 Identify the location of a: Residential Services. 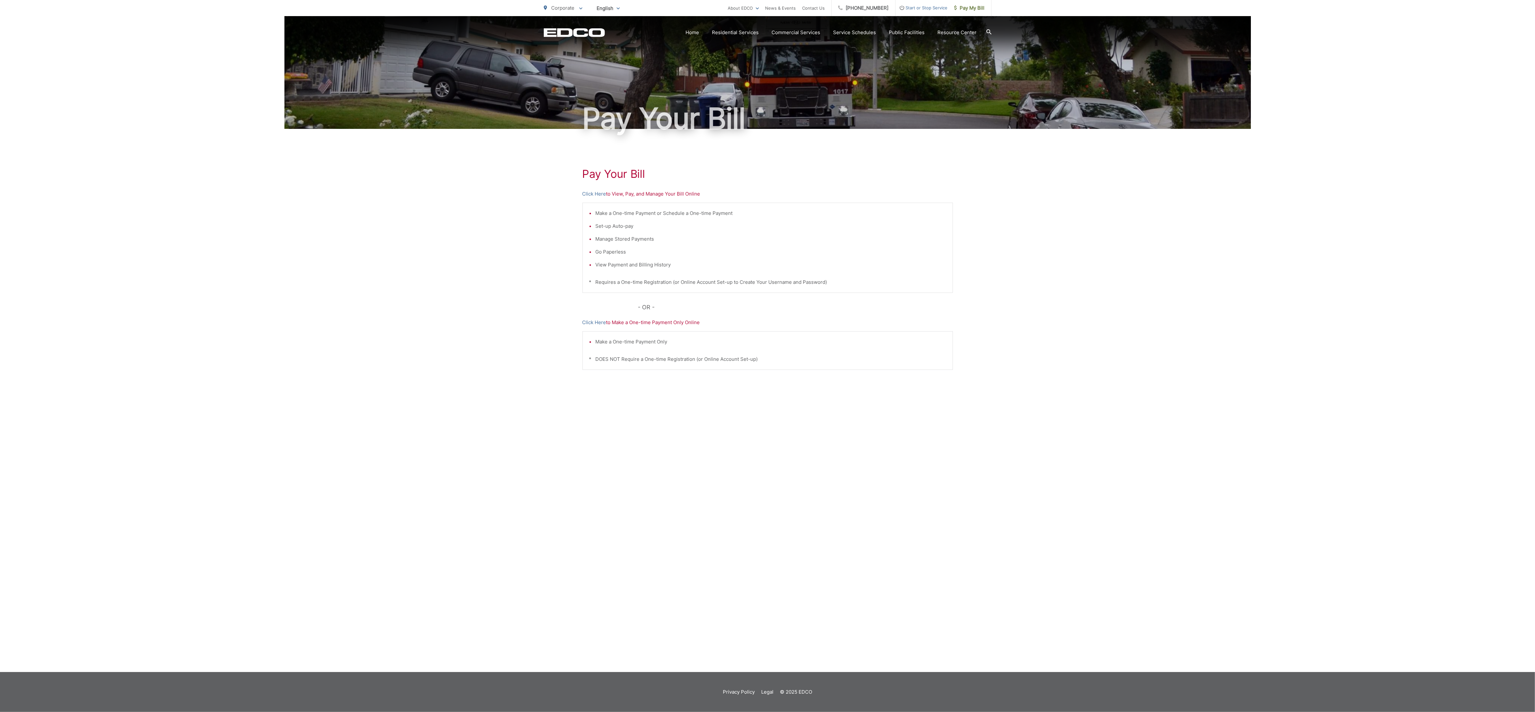
(736, 33).